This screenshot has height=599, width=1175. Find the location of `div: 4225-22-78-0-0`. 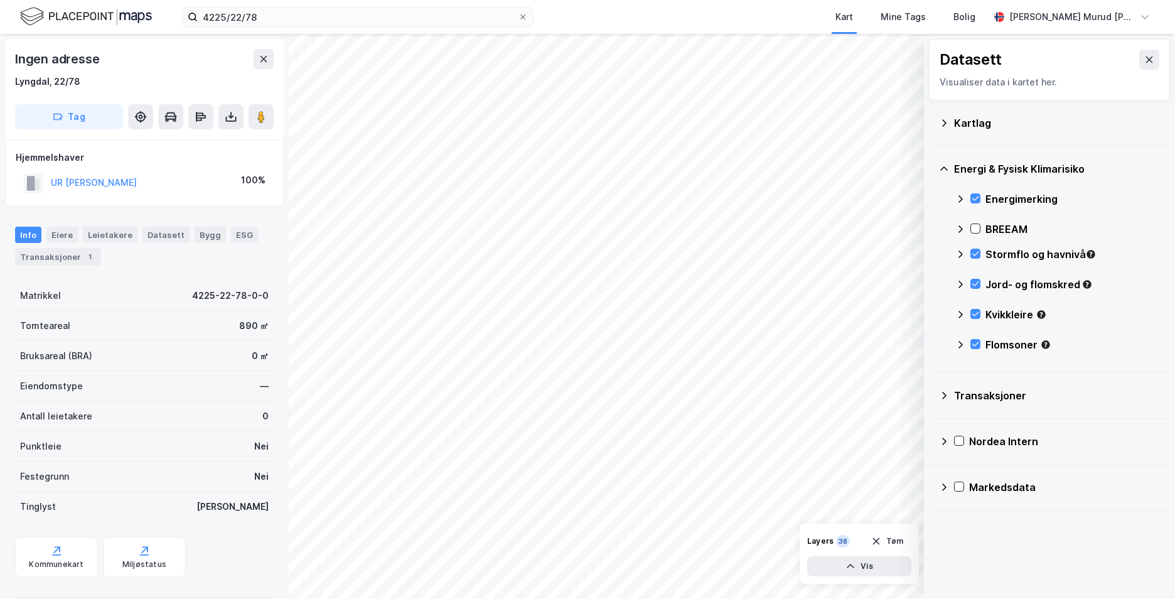

div: 4225-22-78-0-0 is located at coordinates (230, 296).